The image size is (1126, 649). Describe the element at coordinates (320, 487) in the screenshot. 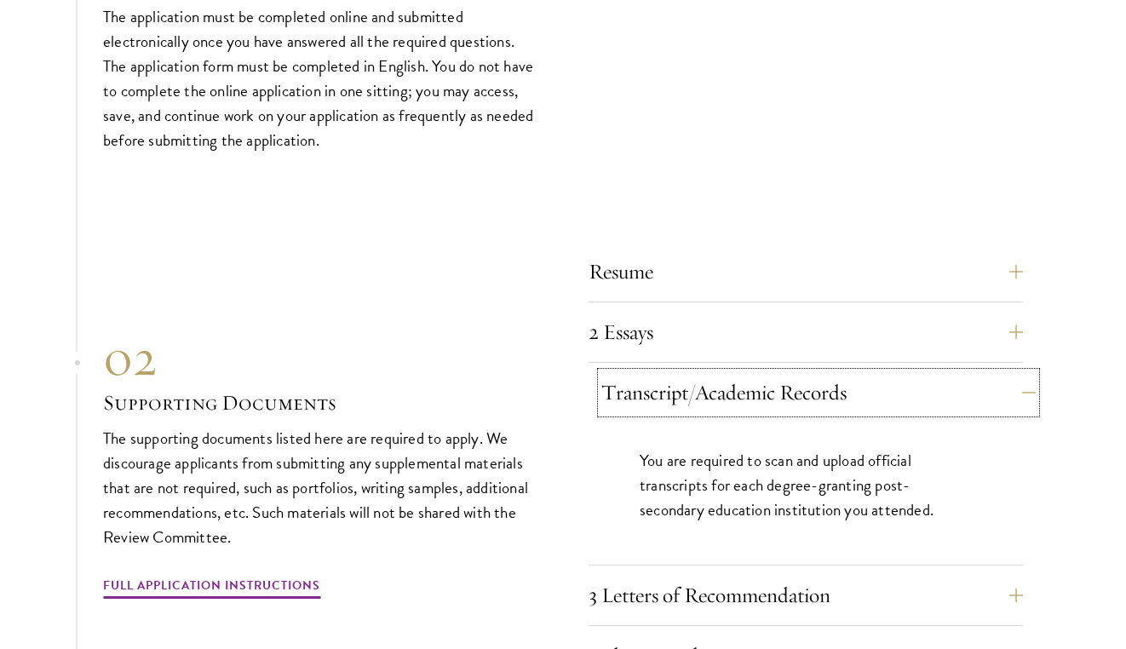

I see `p: The supporting documents listed here are required to apply. We discourage applicants from submitt...` at that location.